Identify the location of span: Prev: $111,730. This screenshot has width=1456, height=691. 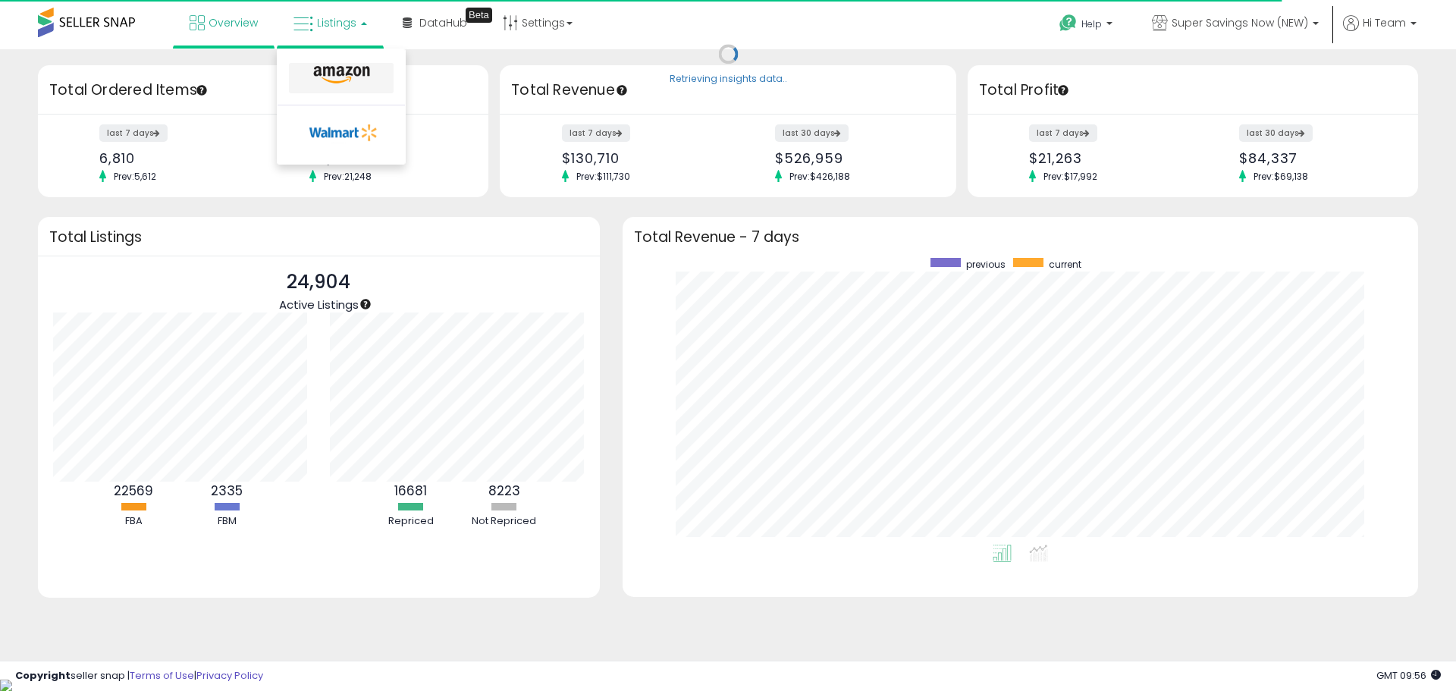
(603, 176).